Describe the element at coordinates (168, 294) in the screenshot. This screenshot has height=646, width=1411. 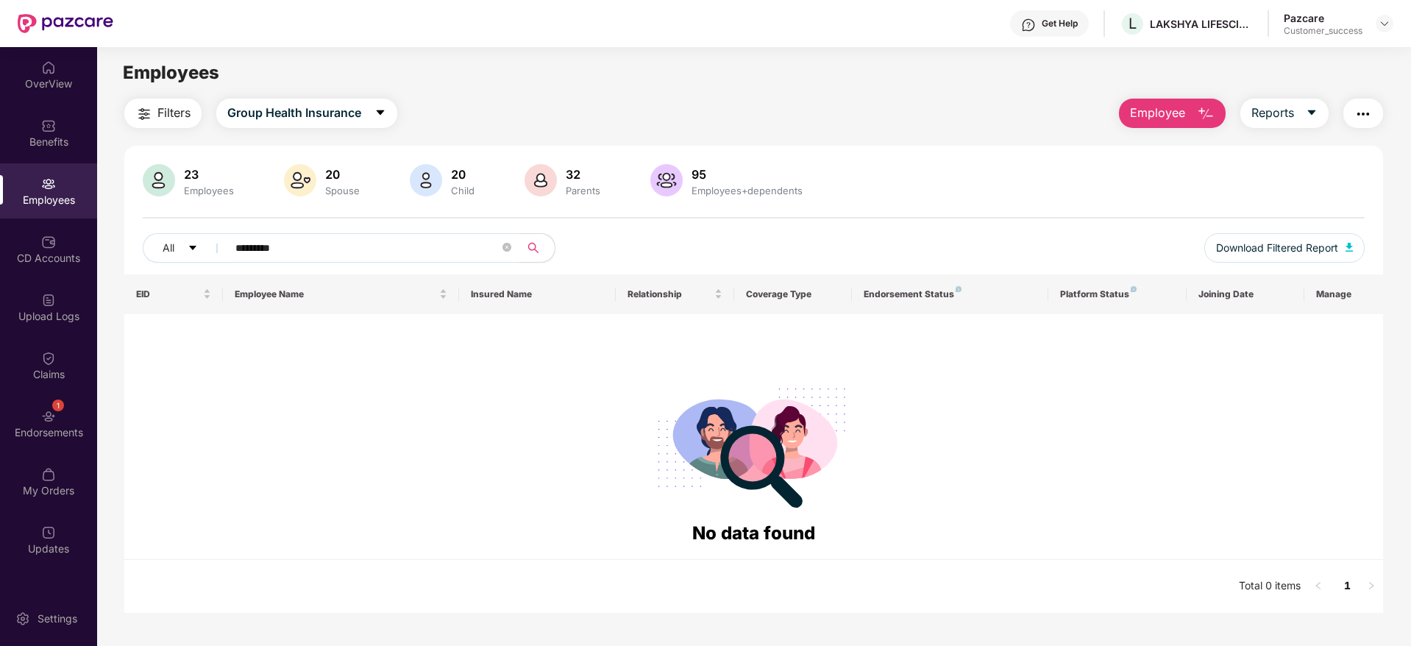
I see `span: EID` at that location.